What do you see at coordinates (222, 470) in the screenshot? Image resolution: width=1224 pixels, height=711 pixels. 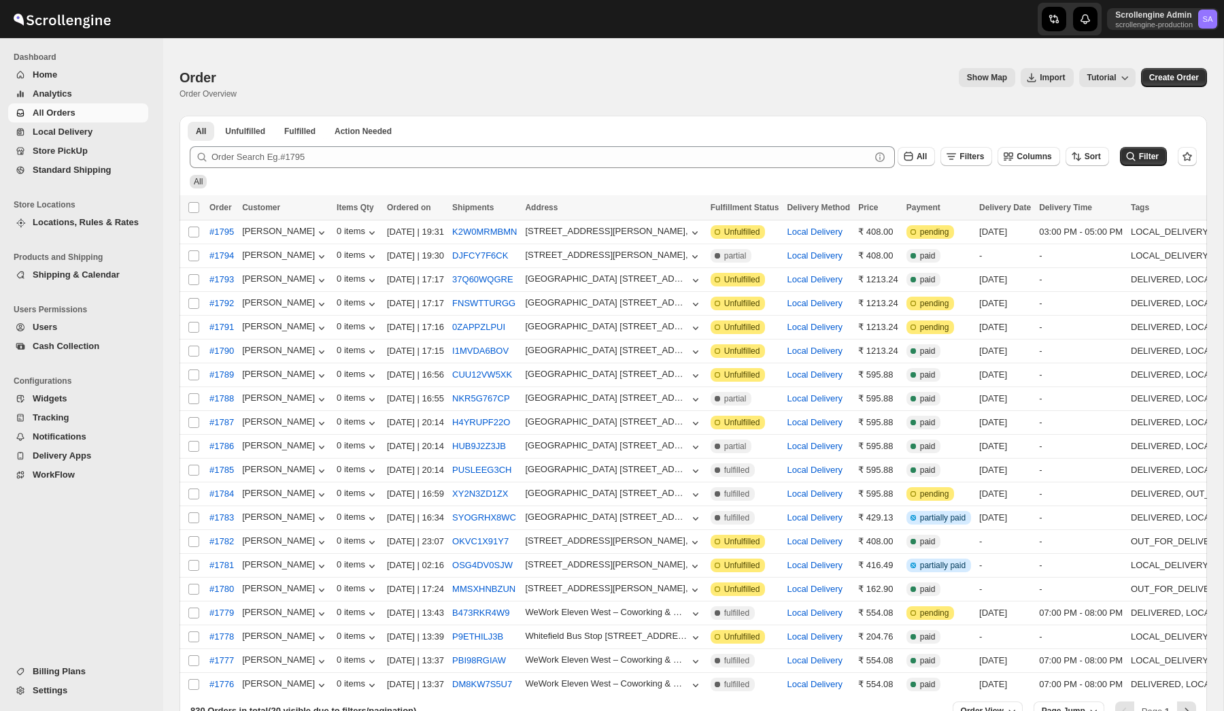 I see `span: #1785` at bounding box center [222, 470].